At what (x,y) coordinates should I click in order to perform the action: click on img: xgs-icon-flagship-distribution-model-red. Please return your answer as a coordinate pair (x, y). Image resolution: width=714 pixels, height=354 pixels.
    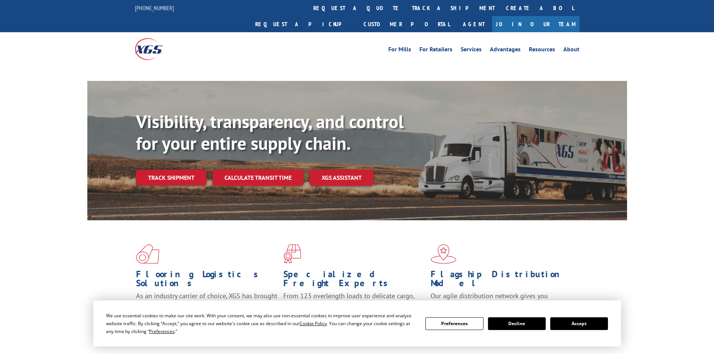
    Looking at the image, I should click on (444, 254).